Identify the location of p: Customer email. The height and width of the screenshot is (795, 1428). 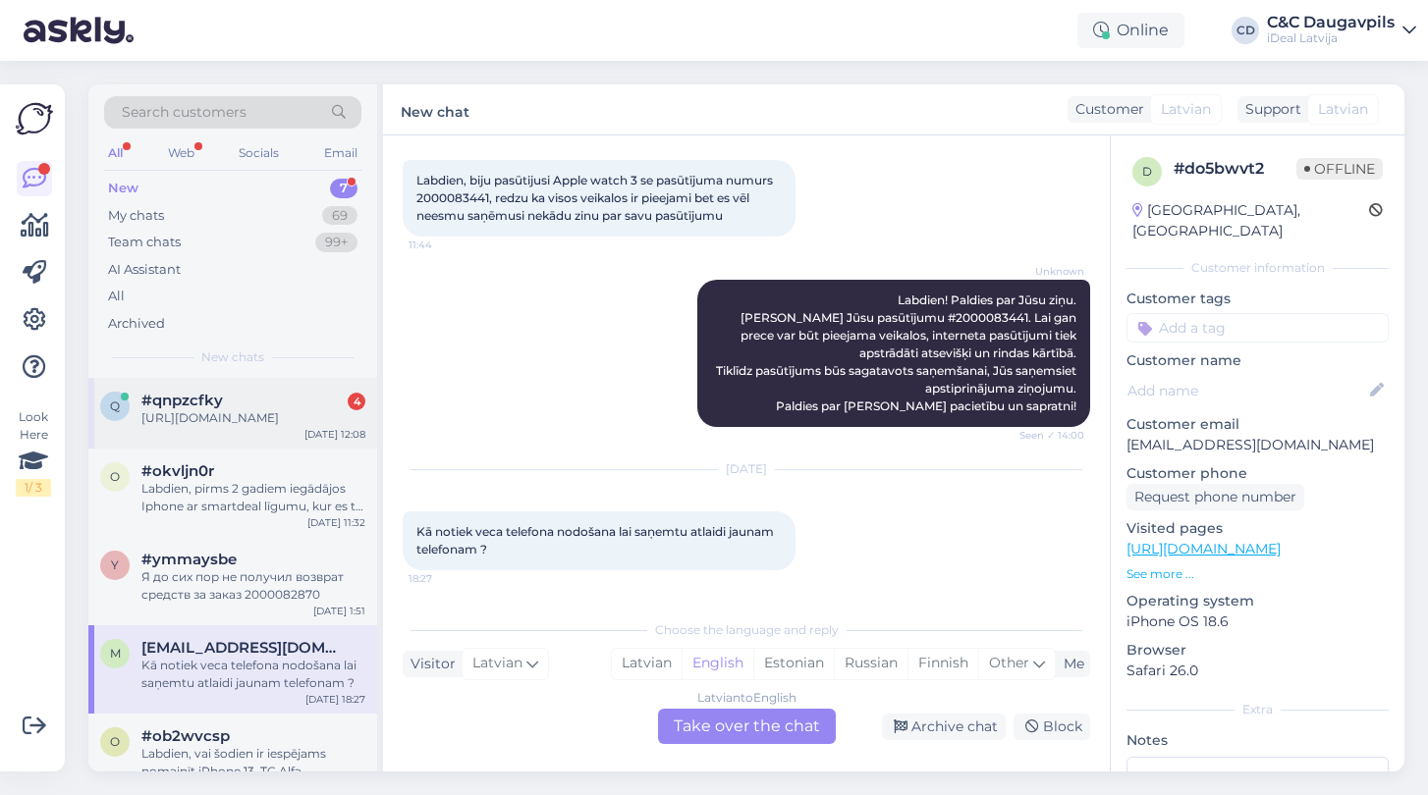
(1257, 424).